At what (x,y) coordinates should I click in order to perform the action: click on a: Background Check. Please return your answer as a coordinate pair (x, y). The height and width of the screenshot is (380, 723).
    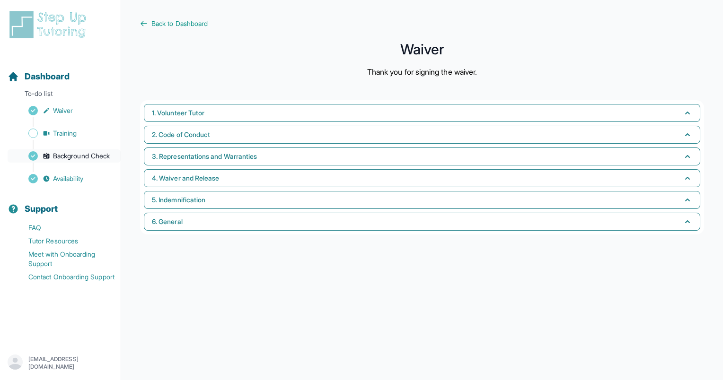
    Looking at the image, I should click on (64, 156).